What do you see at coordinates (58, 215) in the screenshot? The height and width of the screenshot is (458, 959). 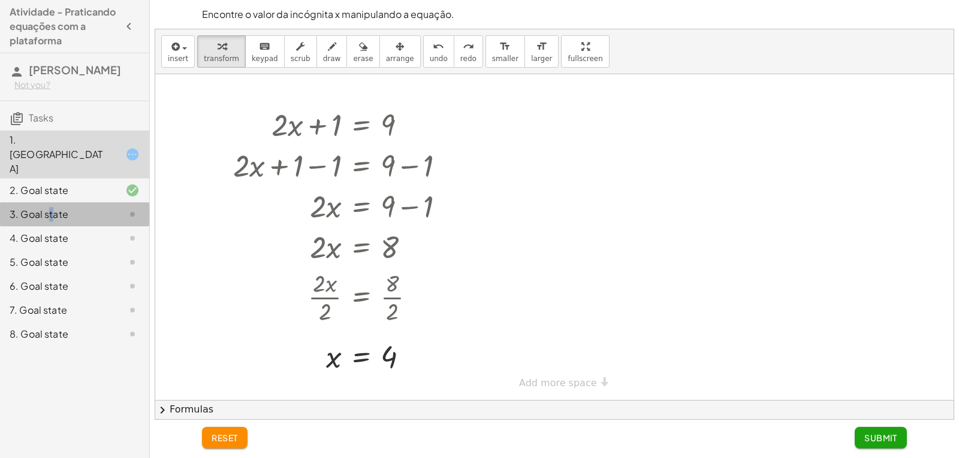 I see `div: 3. Goal state` at bounding box center [58, 215].